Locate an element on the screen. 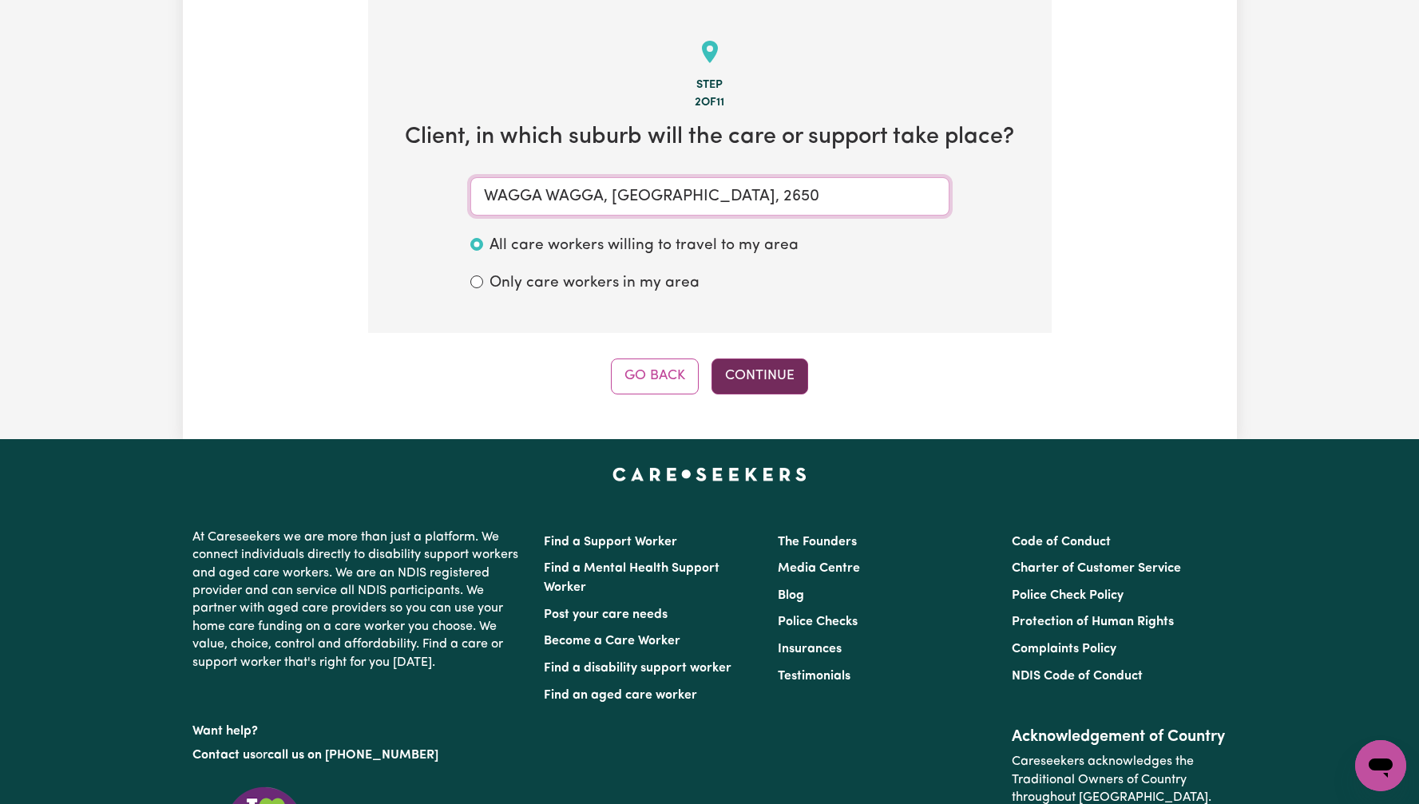  a: Find a Mental Health Support Worker is located at coordinates (632, 578).